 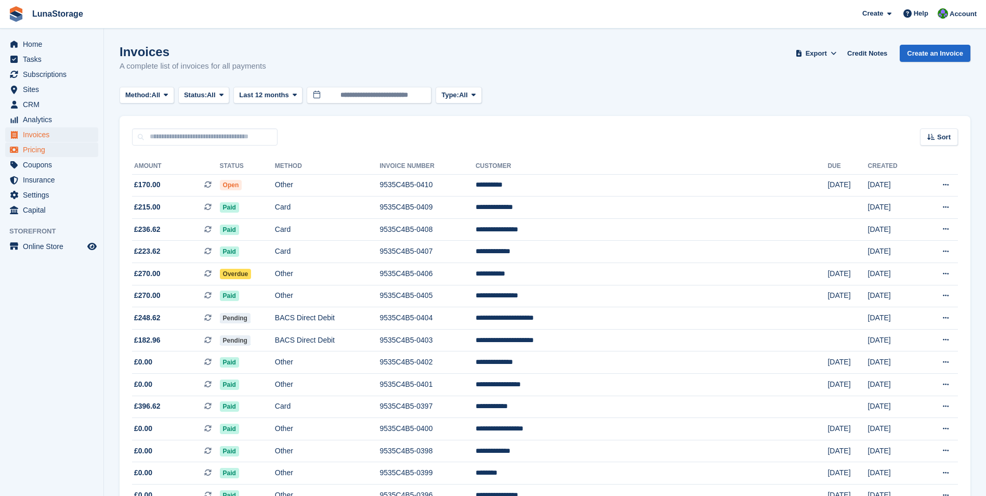 What do you see at coordinates (195, 95) in the screenshot?
I see `span: Status:` at bounding box center [195, 95].